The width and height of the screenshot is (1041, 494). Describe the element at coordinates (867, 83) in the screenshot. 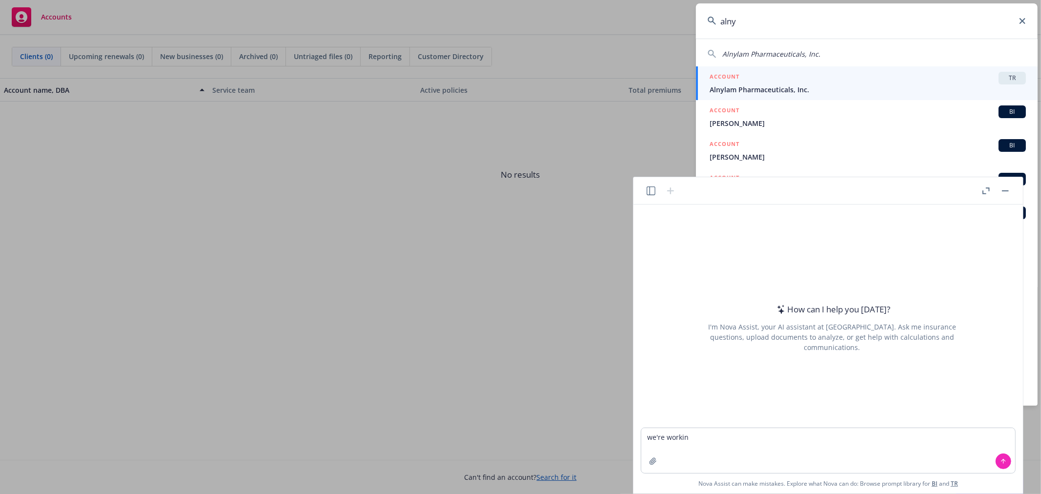

I see `a: ACCOUNTTRAlnylam Pharmaceuticals, Inc.` at that location.